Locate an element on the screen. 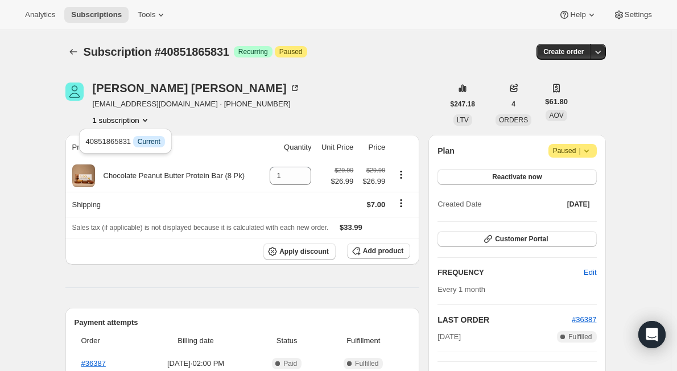 The width and height of the screenshot is (677, 371). span: #36387 is located at coordinates (584, 319).